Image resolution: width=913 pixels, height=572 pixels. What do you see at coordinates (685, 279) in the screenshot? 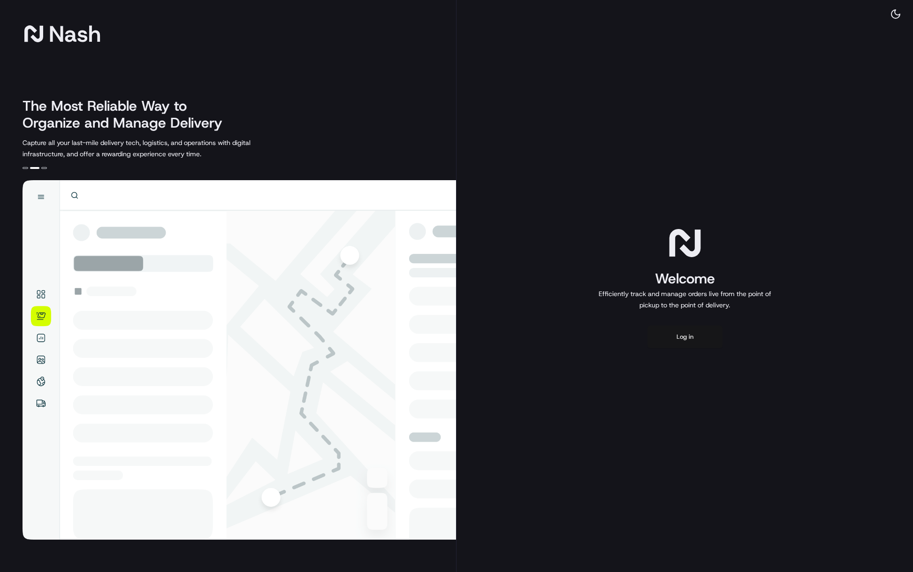
I see `h1: Welcome` at bounding box center [685, 279].